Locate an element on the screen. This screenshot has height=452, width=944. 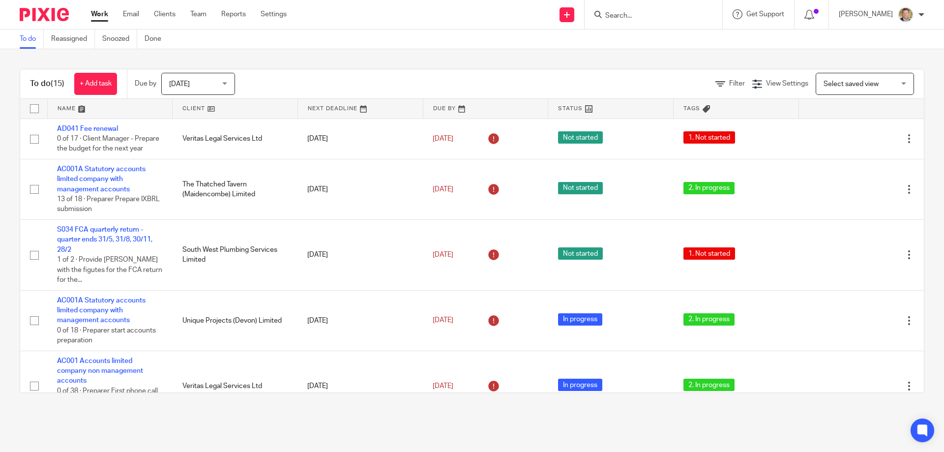
a: AD041 Fee renewal is located at coordinates (88, 129).